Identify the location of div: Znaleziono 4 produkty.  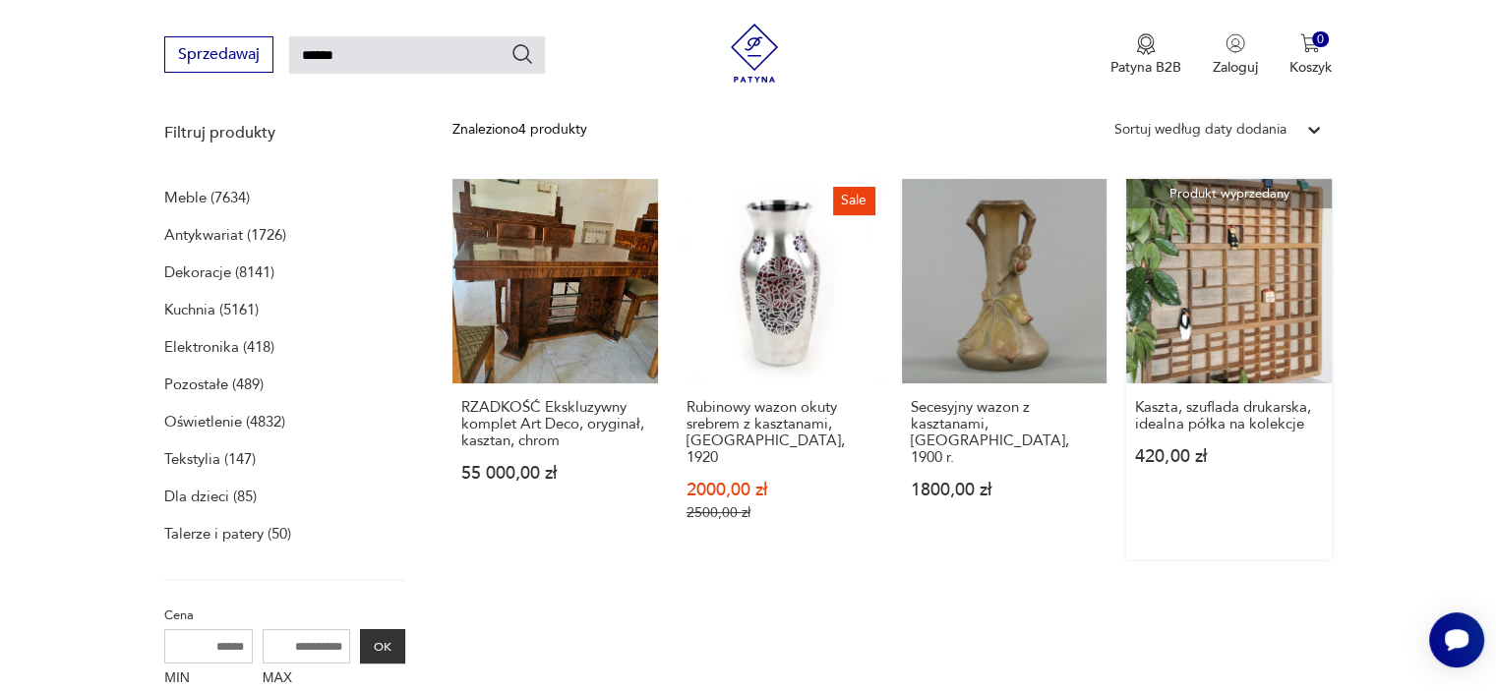
(519, 130).